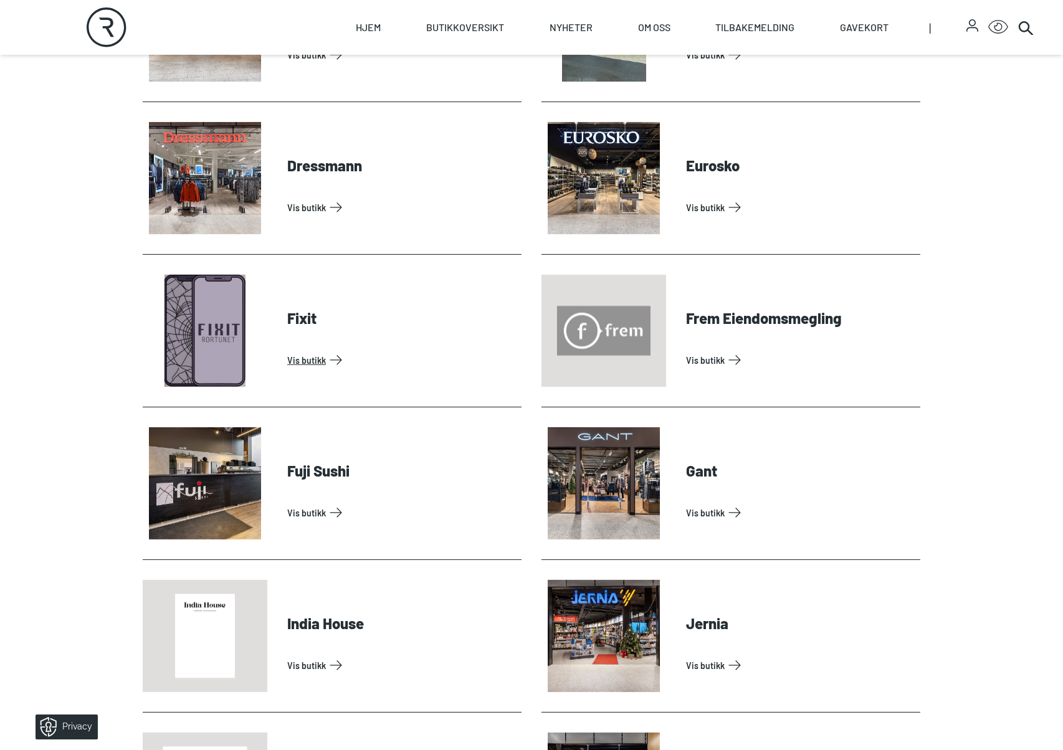 Image resolution: width=1063 pixels, height=750 pixels. Describe the element at coordinates (402, 666) in the screenshot. I see `a: Vis Butikk: India House` at that location.